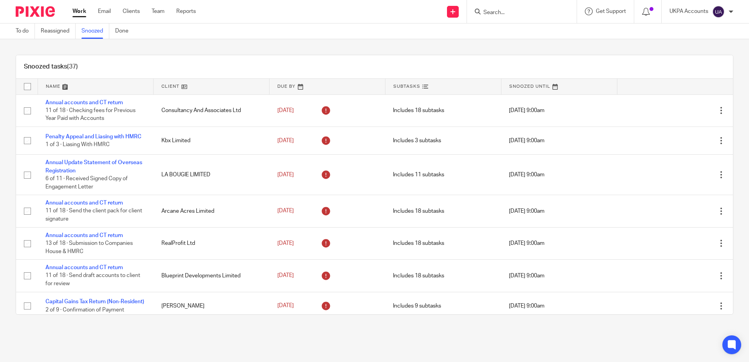  I want to click on td: Blueprint Developments Limited, so click(212, 276).